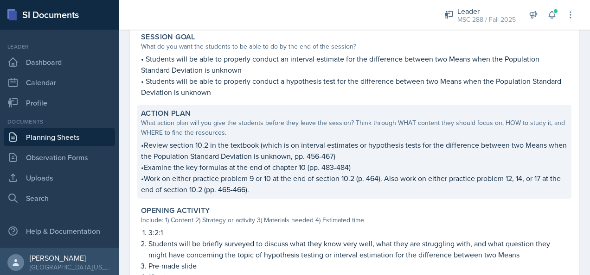 Image resolution: width=590 pixels, height=275 pixels. What do you see at coordinates (59, 137) in the screenshot?
I see `a: Planning Sheets` at bounding box center [59, 137].